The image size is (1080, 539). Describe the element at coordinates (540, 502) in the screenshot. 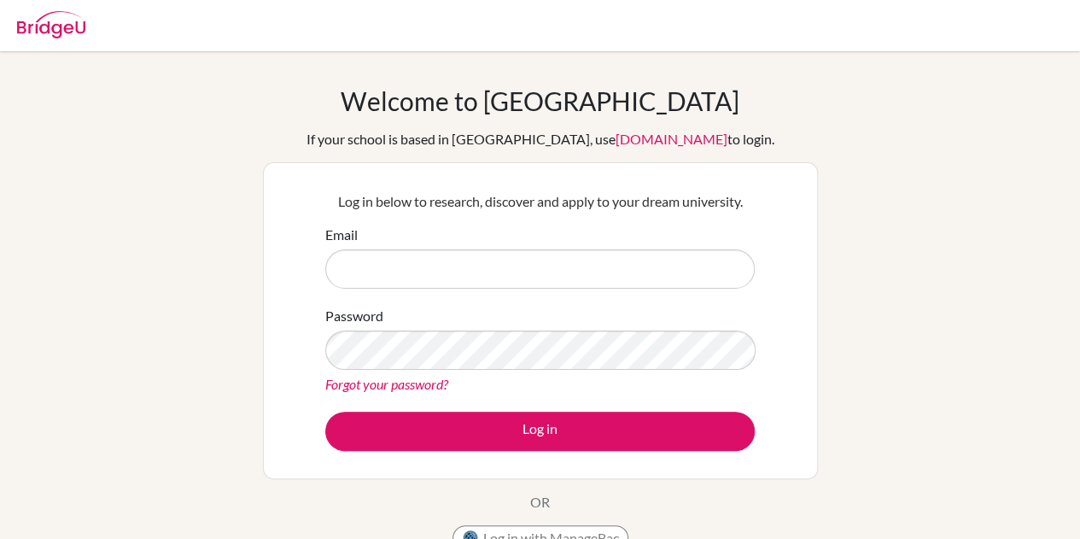

I see `p: OR` at that location.